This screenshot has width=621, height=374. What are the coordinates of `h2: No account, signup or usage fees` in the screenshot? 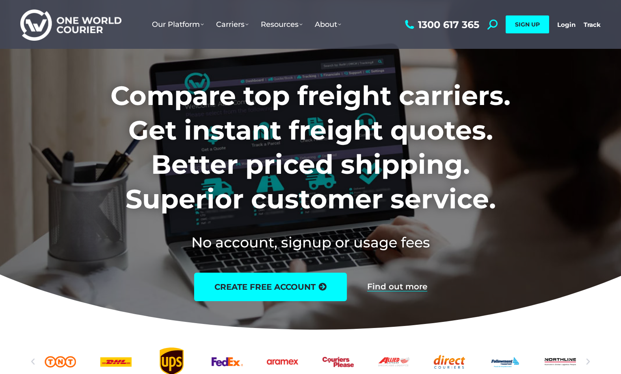 It's located at (311, 242).